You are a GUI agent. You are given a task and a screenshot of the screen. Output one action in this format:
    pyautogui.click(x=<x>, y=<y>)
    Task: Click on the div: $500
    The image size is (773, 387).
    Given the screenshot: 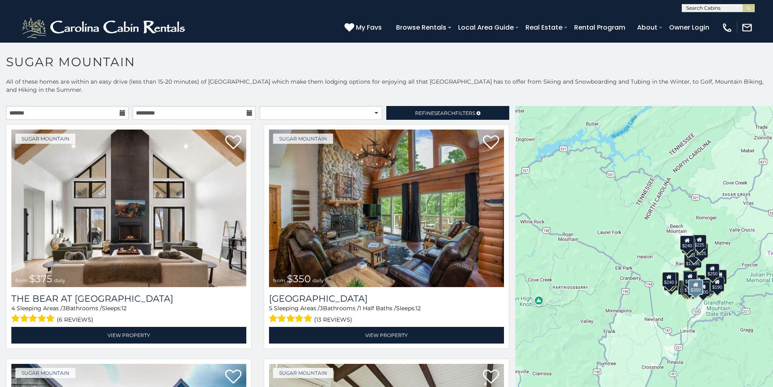 What is the action you would take?
    pyautogui.click(x=704, y=289)
    